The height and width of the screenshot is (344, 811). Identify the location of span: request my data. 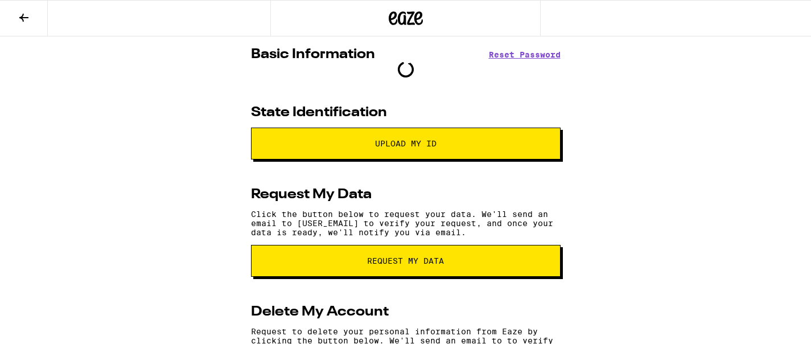
(405, 261).